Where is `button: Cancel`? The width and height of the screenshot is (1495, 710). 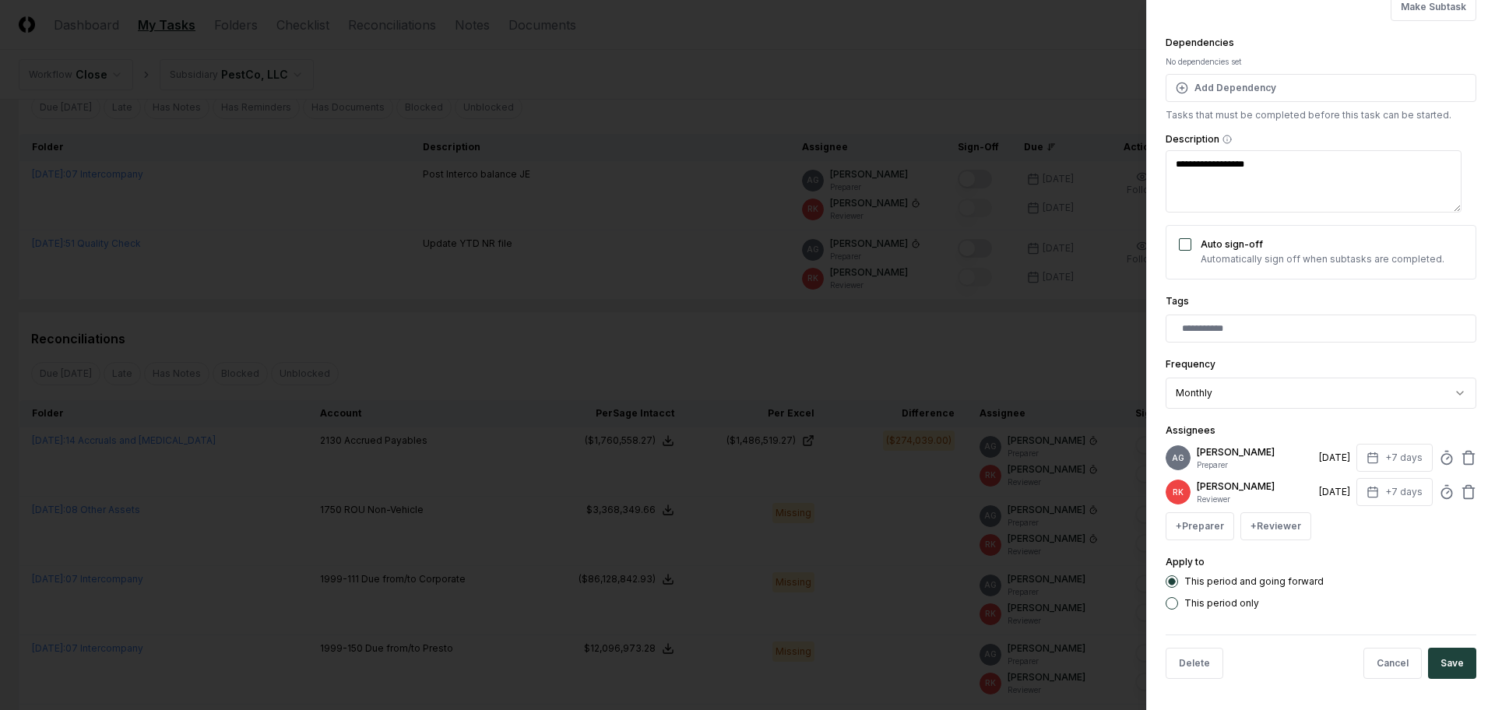 button: Cancel is located at coordinates (1393, 664).